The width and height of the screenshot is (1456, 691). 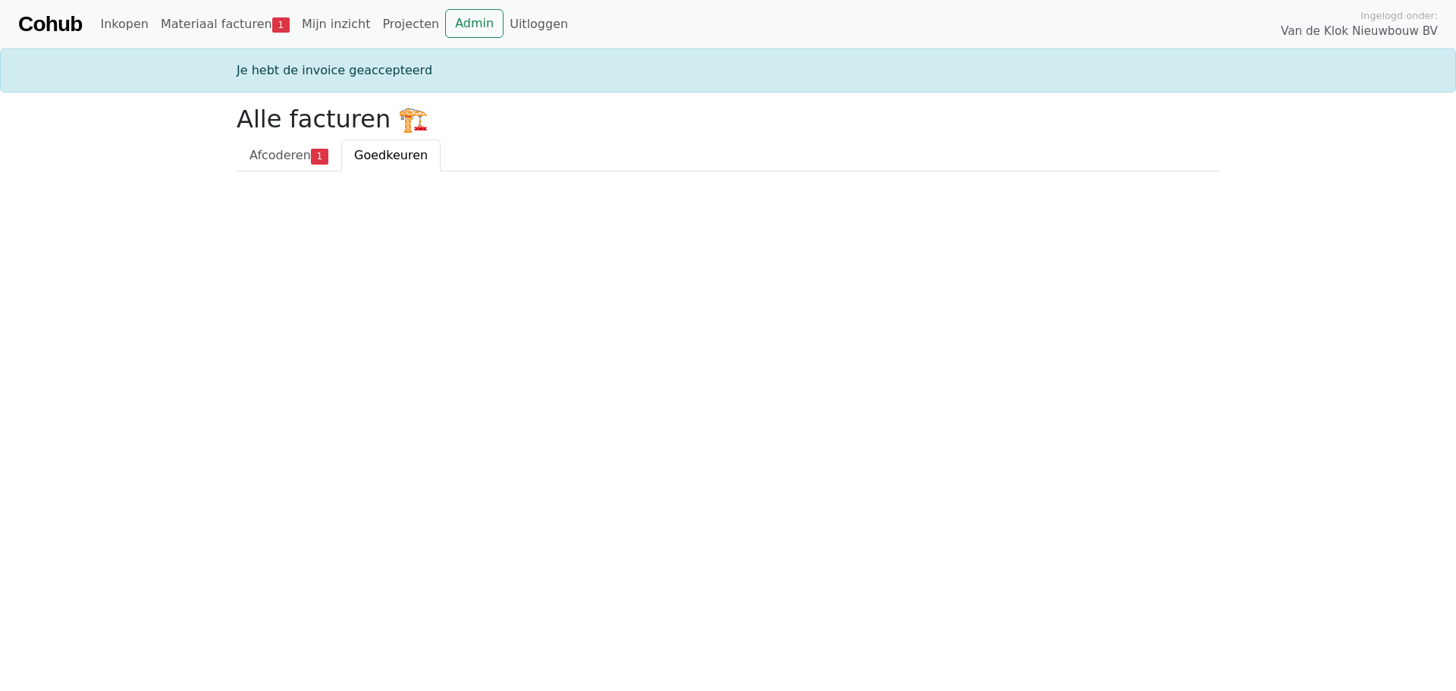 I want to click on span: Ingelogd onder:, so click(x=1399, y=15).